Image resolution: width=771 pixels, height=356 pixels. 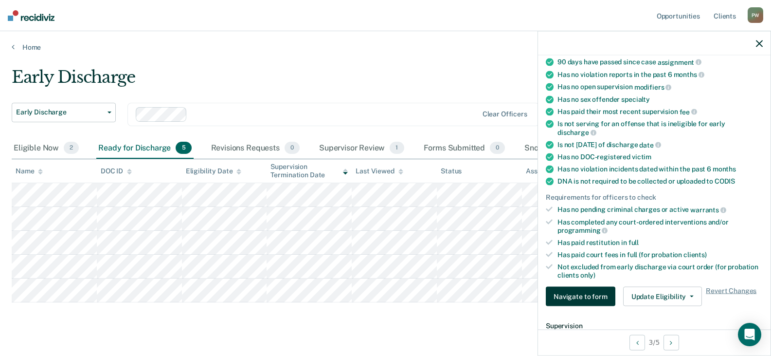 I want to click on div: Requirements for officers to check, so click(x=654, y=197).